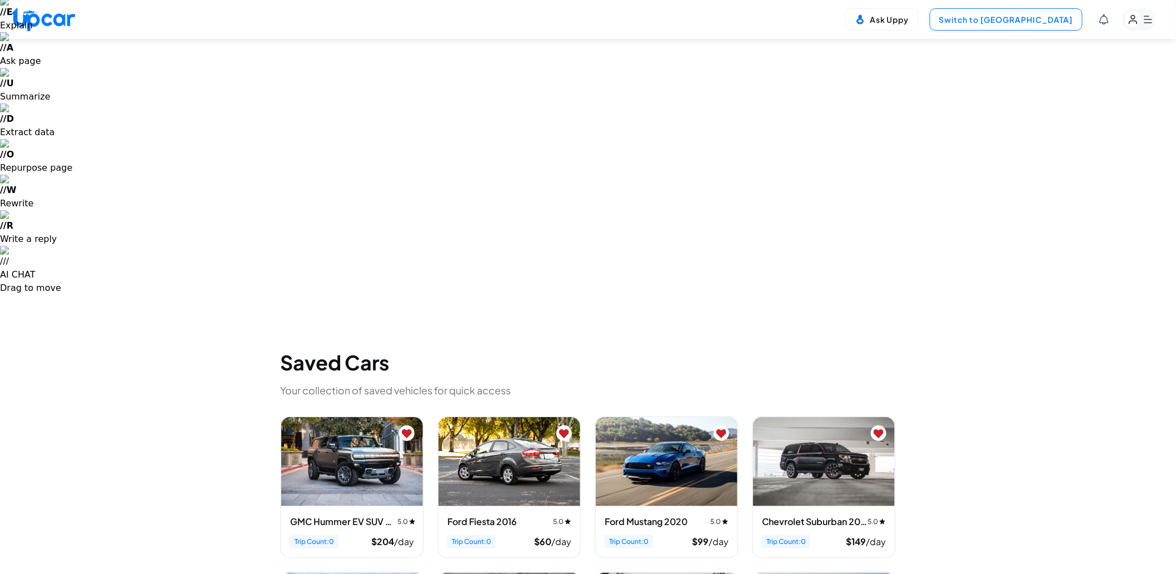  What do you see at coordinates (588, 390) in the screenshot?
I see `p: Your collection of saved vehicles for quick access` at bounding box center [588, 390].